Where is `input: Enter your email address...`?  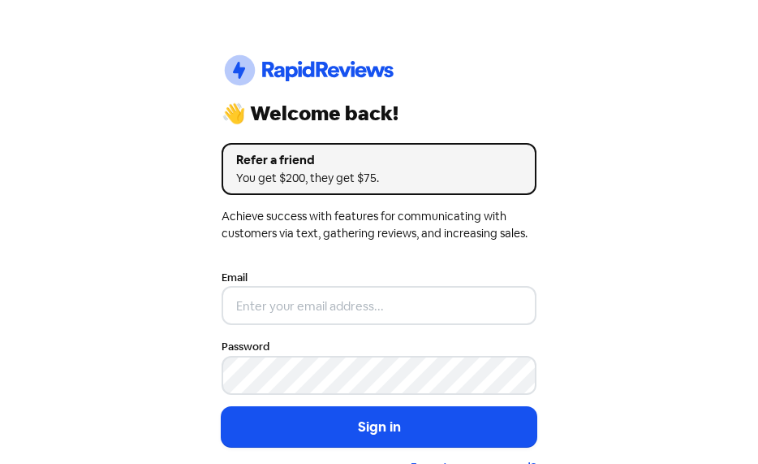
input: Enter your email address... is located at coordinates (379, 305).